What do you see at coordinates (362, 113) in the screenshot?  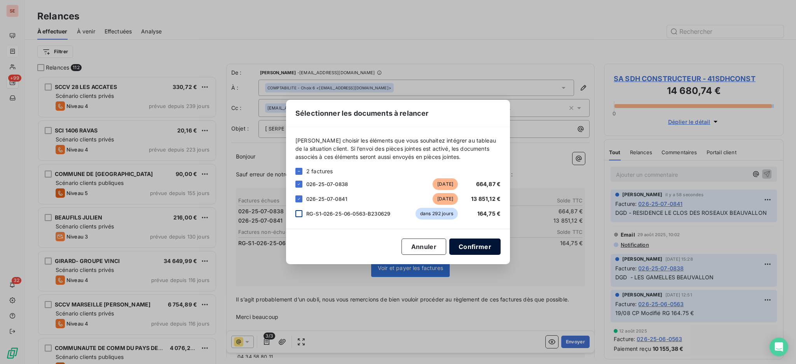 I see `span: Sélectionner les documents à relancer` at bounding box center [362, 113].